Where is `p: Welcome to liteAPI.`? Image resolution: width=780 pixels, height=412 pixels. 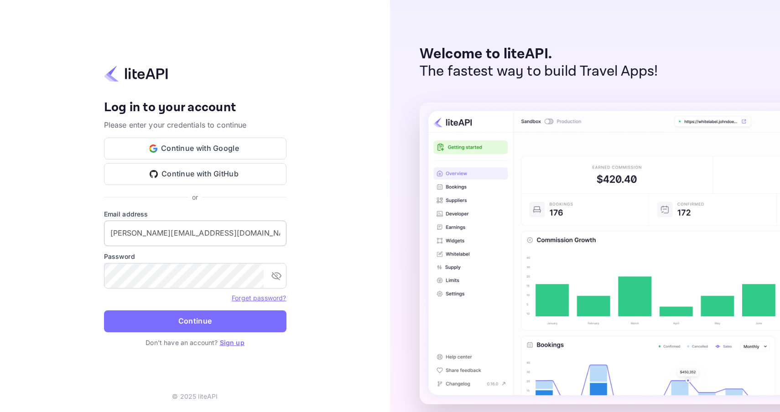 p: Welcome to liteAPI. is located at coordinates (538, 54).